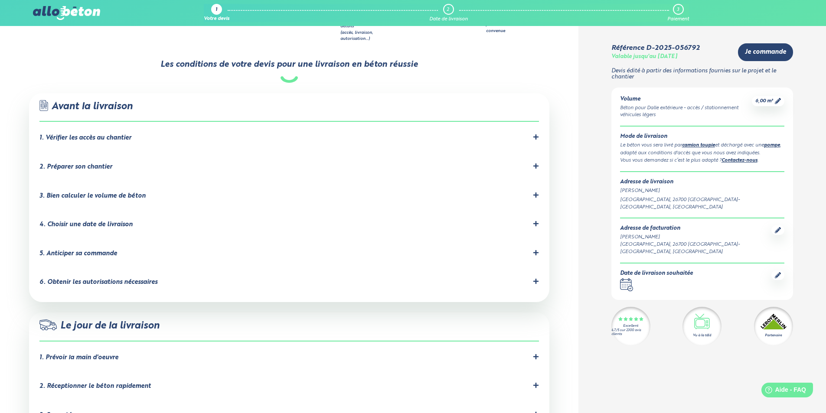 The image size is (826, 413). I want to click on div: Volume, so click(686, 99).